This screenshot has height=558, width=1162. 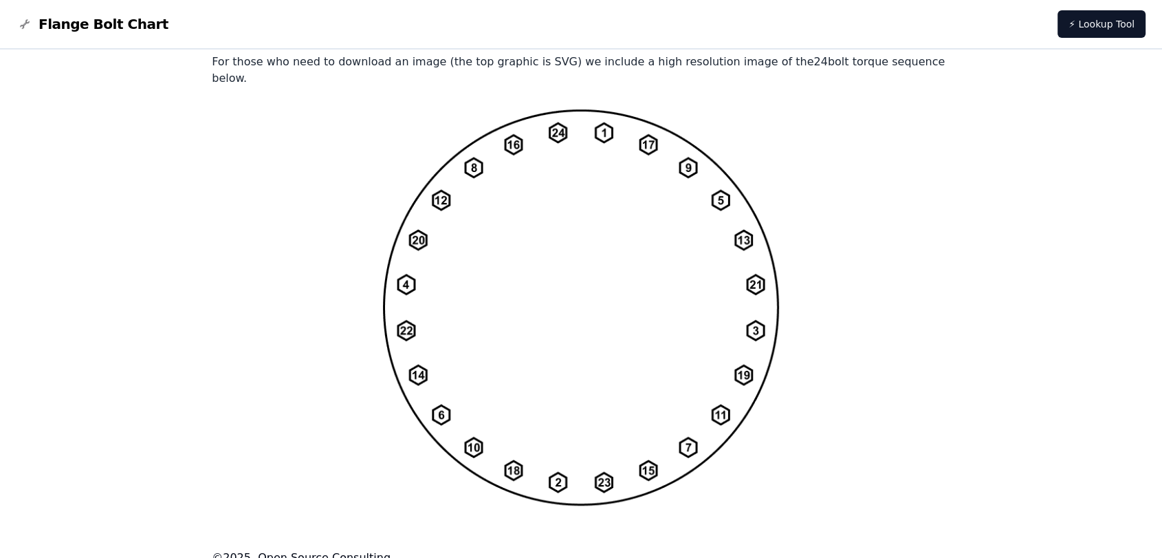 I want to click on p: For those who need to download an image (the top graphic is SVG) we include a high resolution ima..., so click(x=581, y=70).